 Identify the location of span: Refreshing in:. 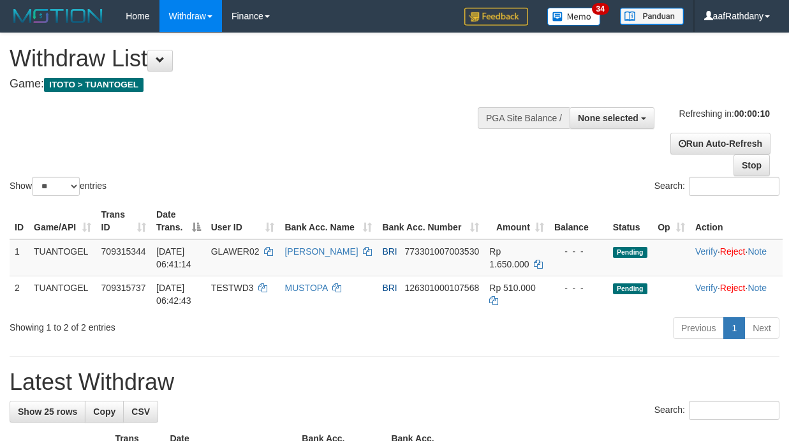
(725, 114).